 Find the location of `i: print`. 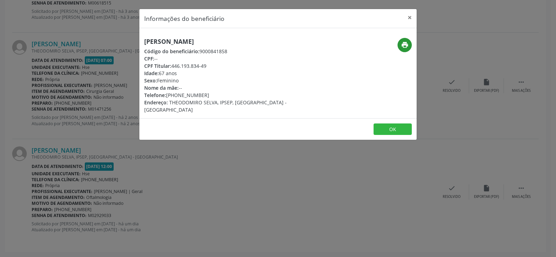

i: print is located at coordinates (405, 45).